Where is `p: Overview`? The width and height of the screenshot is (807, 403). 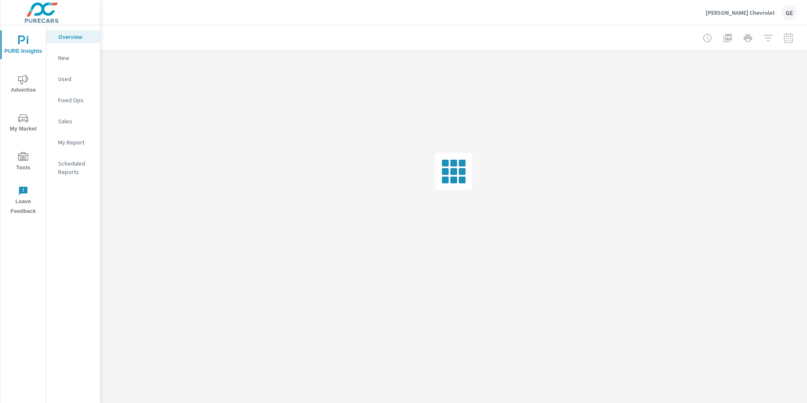 p: Overview is located at coordinates (76, 37).